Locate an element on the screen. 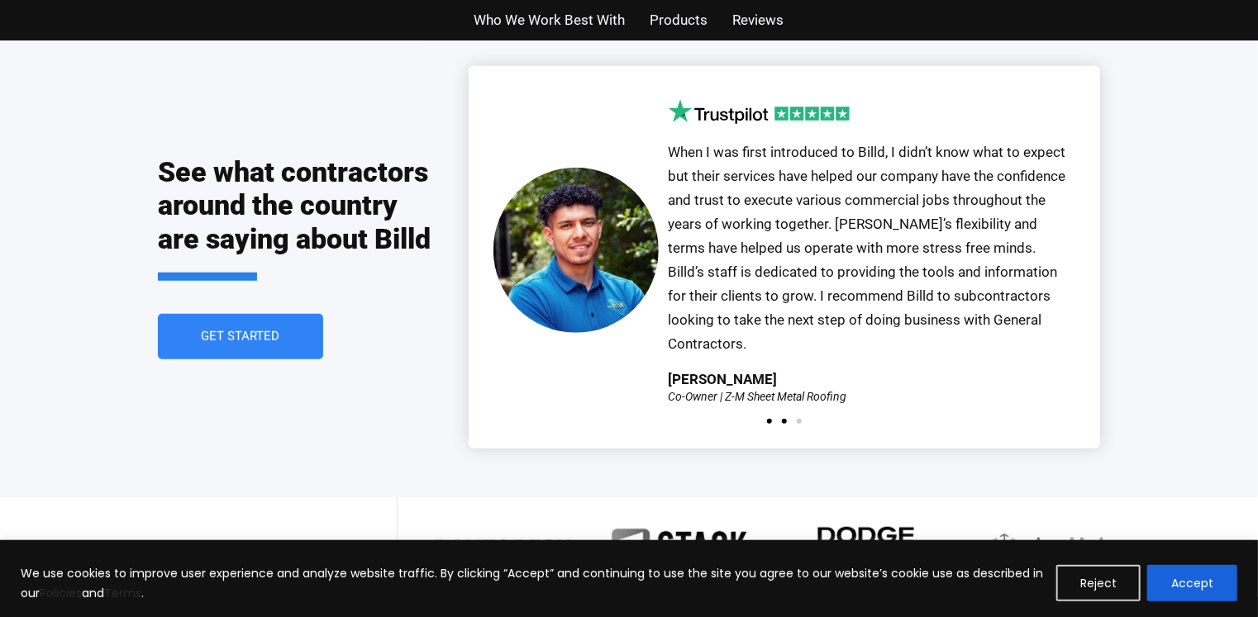 The width and height of the screenshot is (1258, 617). button: Accept is located at coordinates (1192, 584).